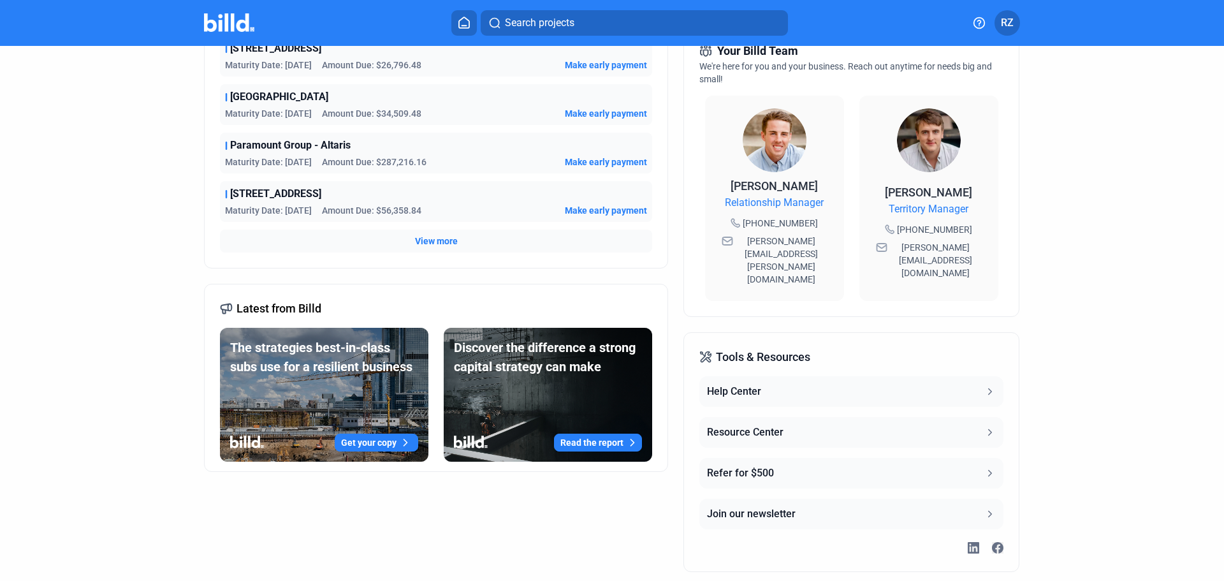  What do you see at coordinates (774, 203) in the screenshot?
I see `span: Relationship Manager` at bounding box center [774, 203].